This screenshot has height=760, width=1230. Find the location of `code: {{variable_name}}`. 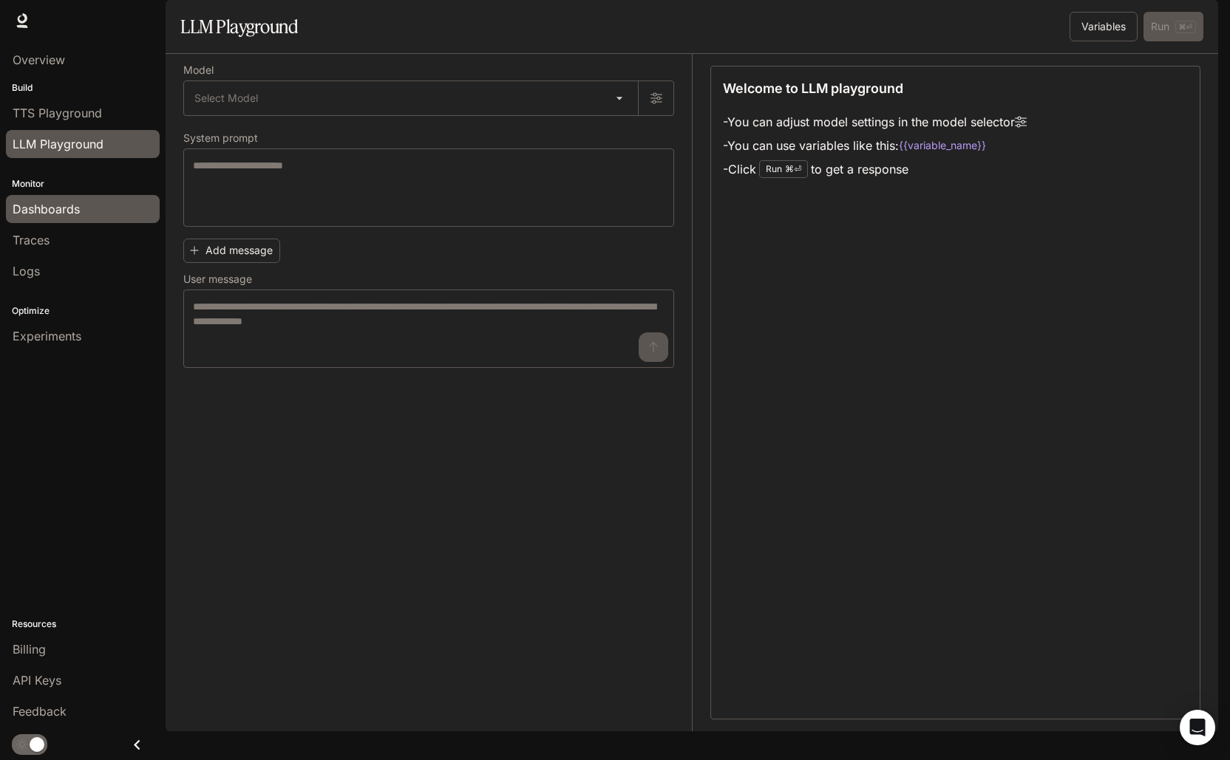

code: {{variable_name}} is located at coordinates (942, 146).